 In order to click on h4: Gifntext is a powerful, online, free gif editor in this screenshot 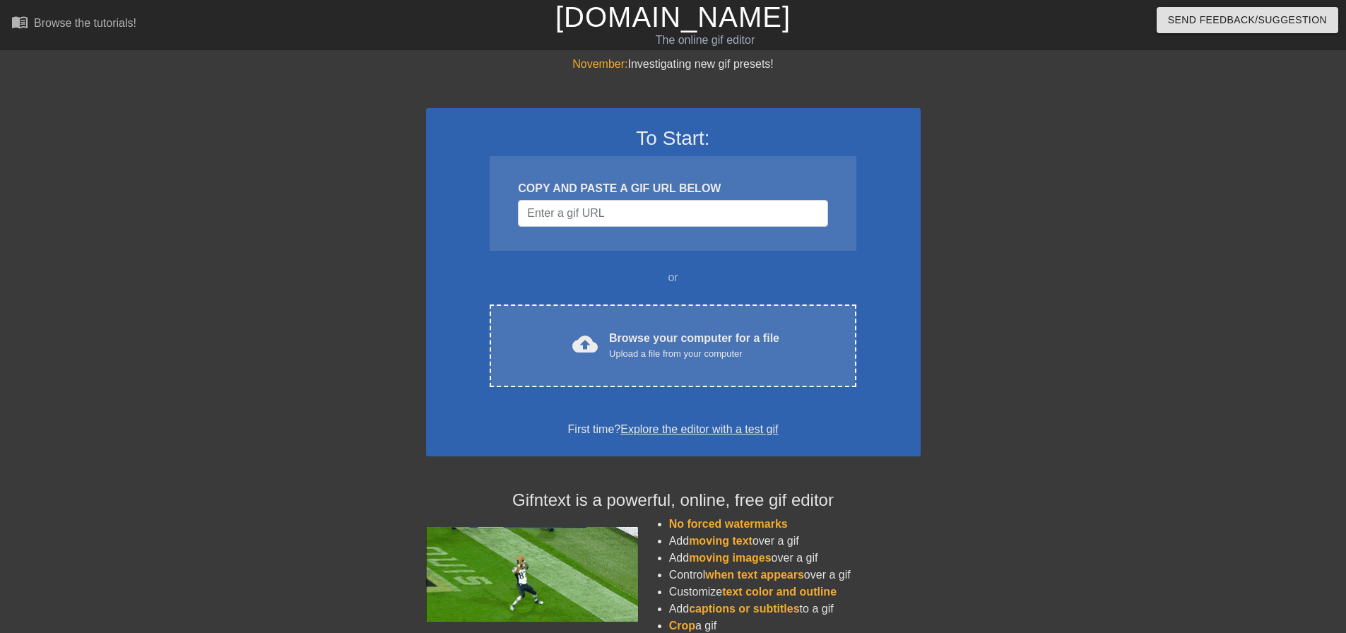, I will do `click(673, 500)`.